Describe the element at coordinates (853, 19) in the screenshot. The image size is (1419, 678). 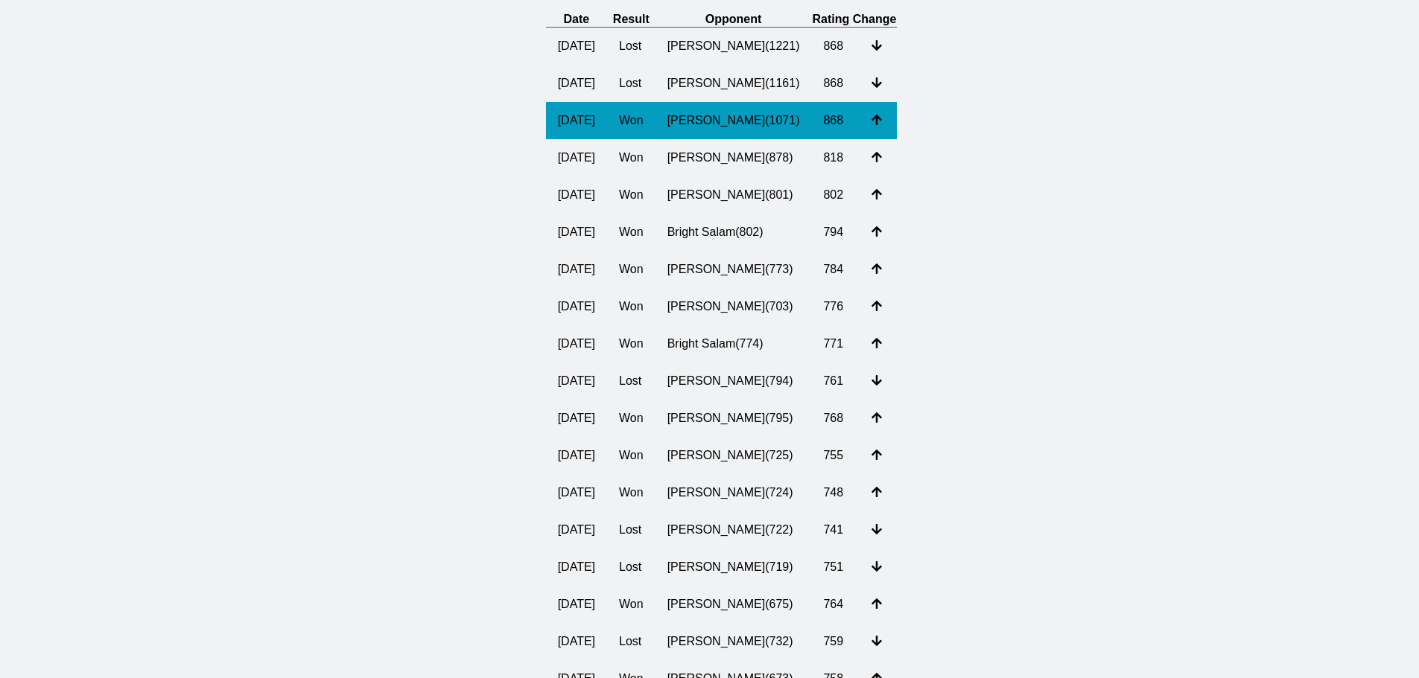
I see `th: Rating Change` at that location.